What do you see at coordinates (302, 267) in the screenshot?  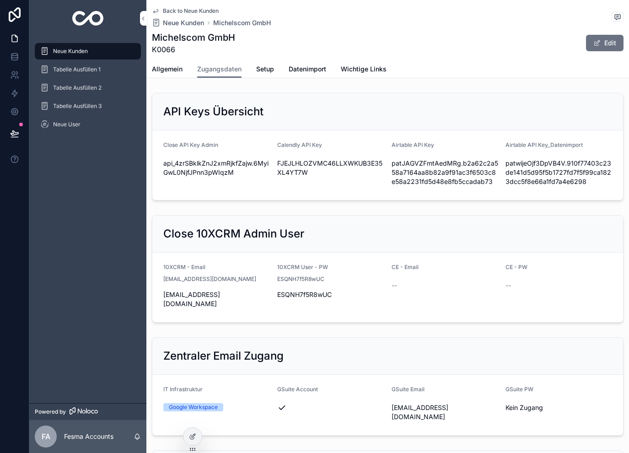 I see `span: 10XCRM User - PW` at bounding box center [302, 267].